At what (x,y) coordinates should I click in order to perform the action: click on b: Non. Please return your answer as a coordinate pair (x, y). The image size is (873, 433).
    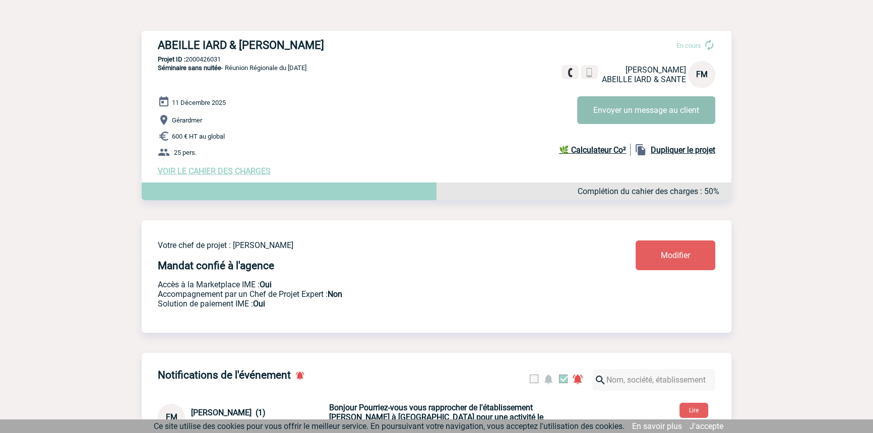
    Looking at the image, I should click on (335, 294).